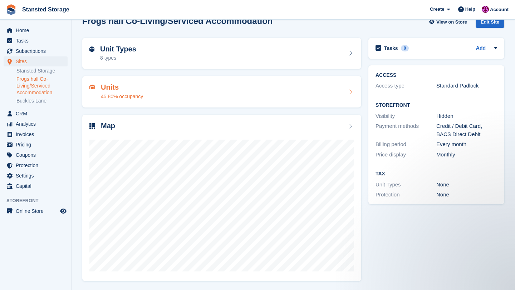  Describe the element at coordinates (499, 10) in the screenshot. I see `span: Account` at that location.